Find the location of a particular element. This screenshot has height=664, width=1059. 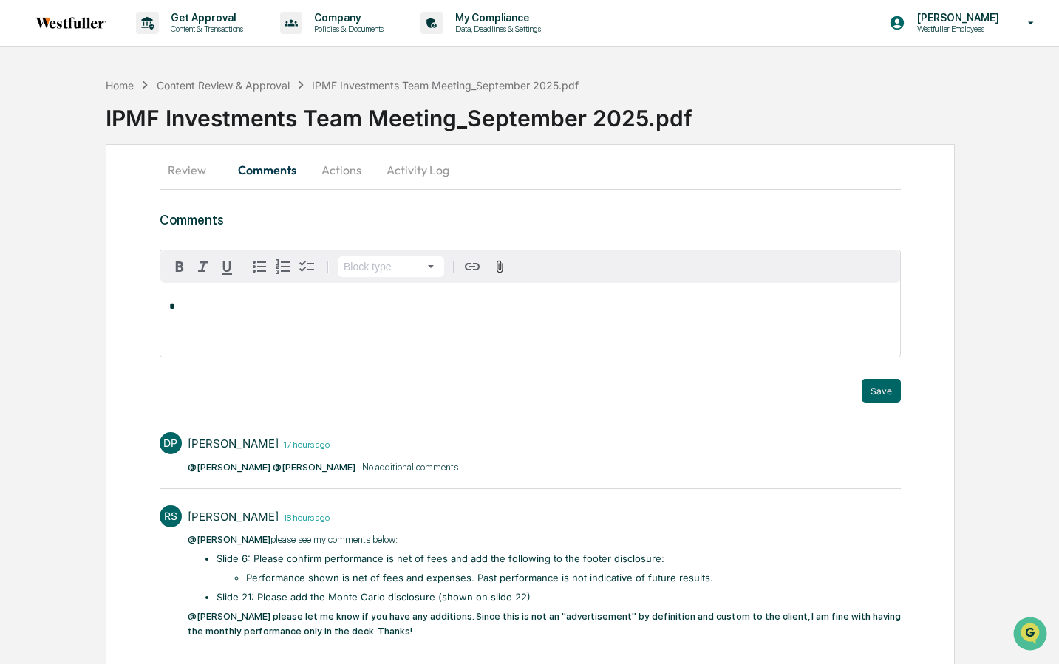

div: Start new chat is located at coordinates (146, 120).